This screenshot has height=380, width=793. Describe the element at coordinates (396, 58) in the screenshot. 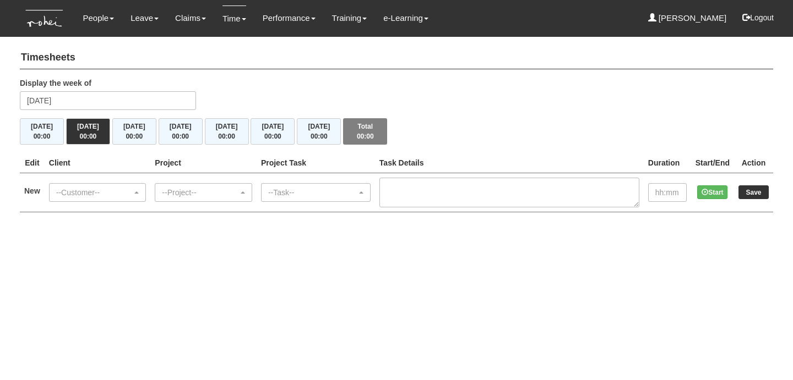

I see `h4: Timesheets` at that location.